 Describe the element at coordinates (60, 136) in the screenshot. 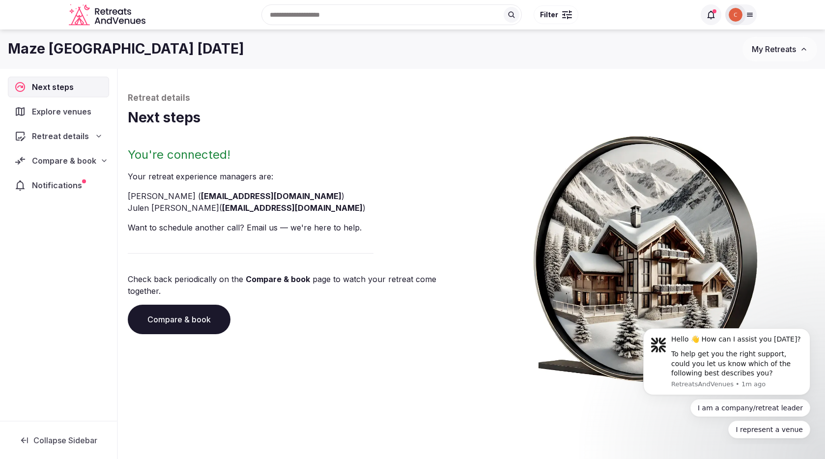

I see `span: Retreat details` at that location.